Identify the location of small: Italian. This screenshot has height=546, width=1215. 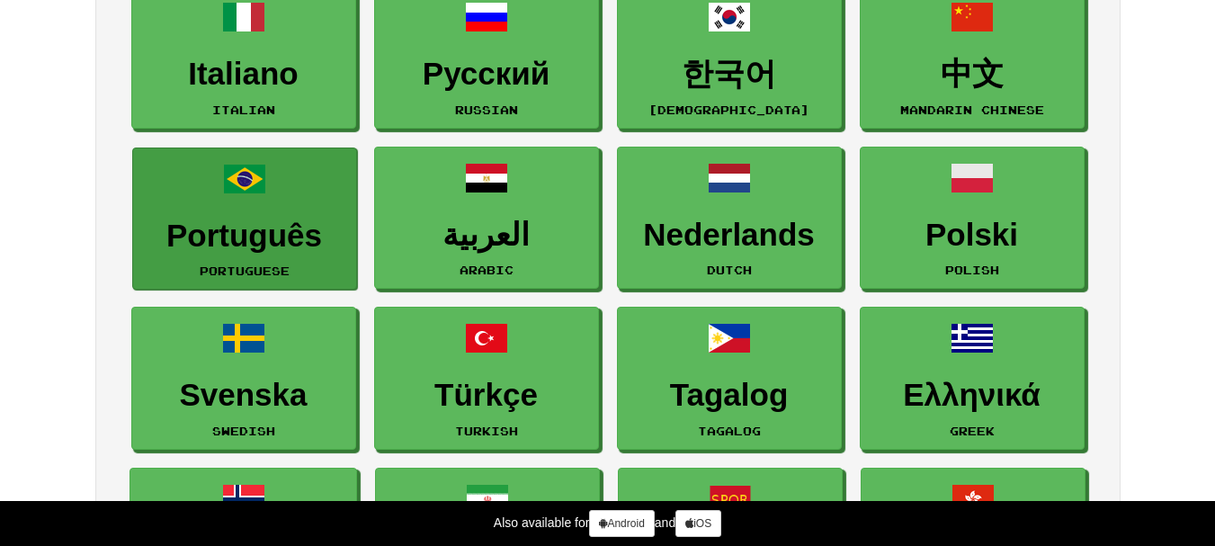
(244, 110).